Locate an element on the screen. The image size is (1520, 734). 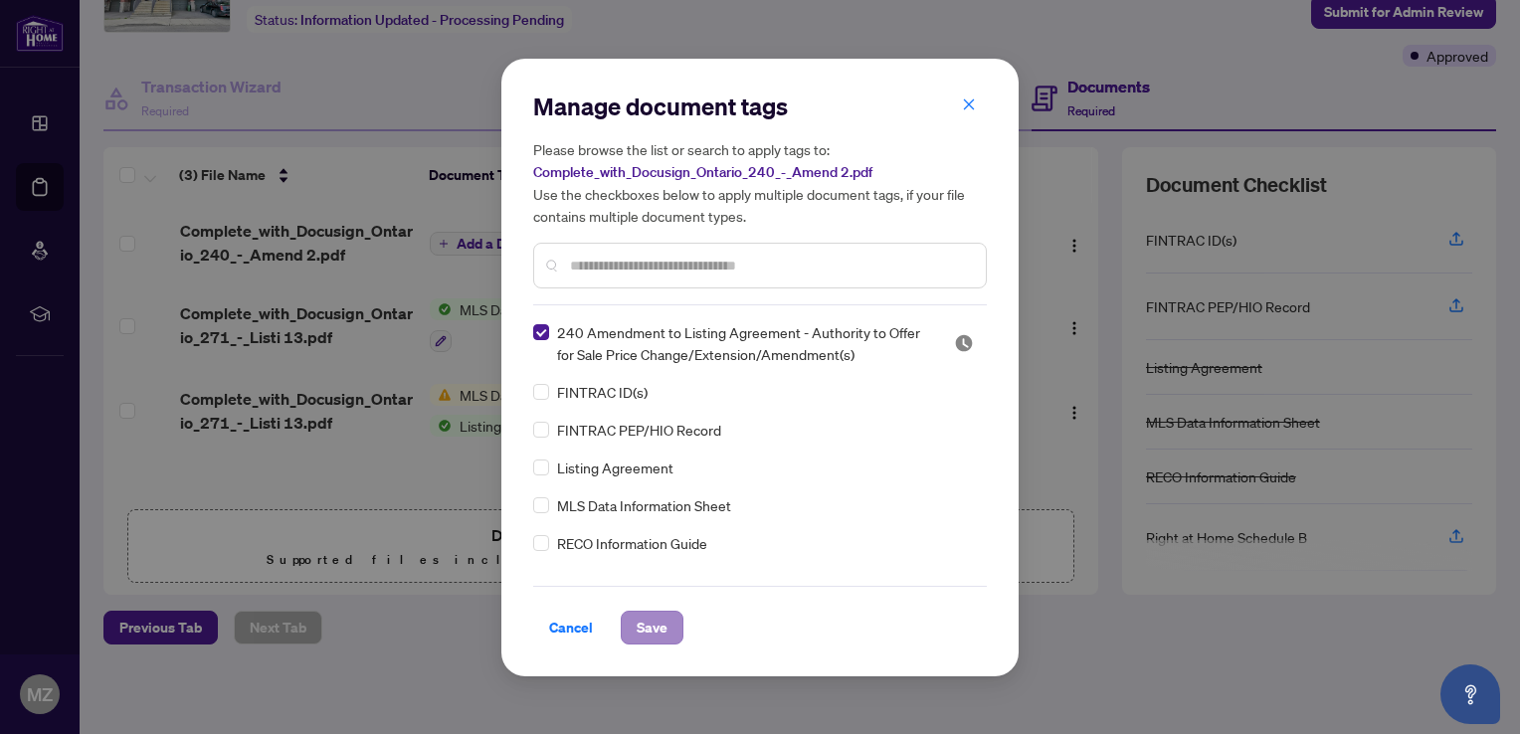
button: Cancel is located at coordinates (571, 628).